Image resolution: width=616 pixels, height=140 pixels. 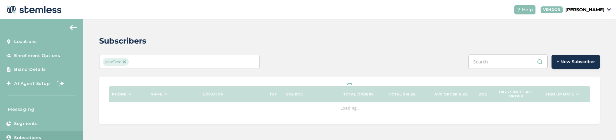 I want to click on img: icon_down-arrow-small-66adaf34.svg, so click(x=609, y=10).